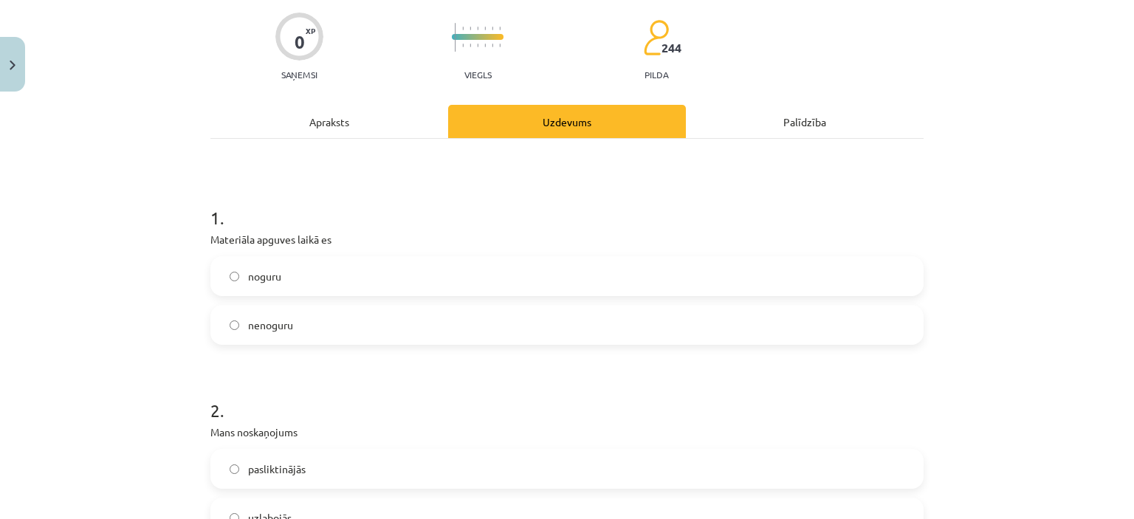  Describe the element at coordinates (264, 276) in the screenshot. I see `span: noguru` at that location.